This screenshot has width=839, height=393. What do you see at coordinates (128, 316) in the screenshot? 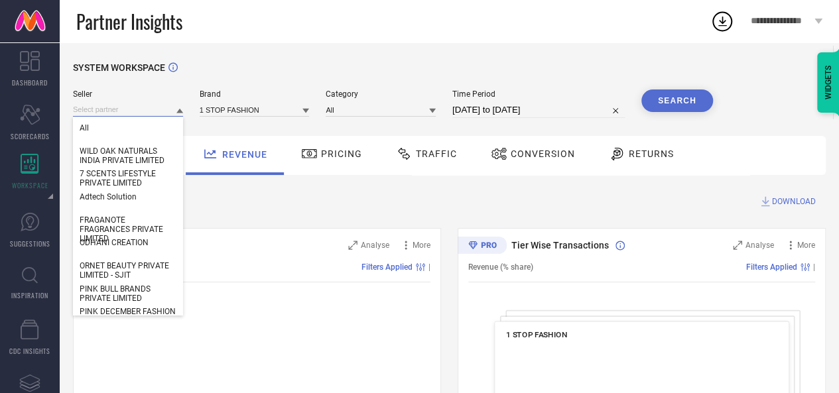
I see `div: PINK DECEMBER FASHION PRIVATE LIMITED` at bounding box center [128, 316].